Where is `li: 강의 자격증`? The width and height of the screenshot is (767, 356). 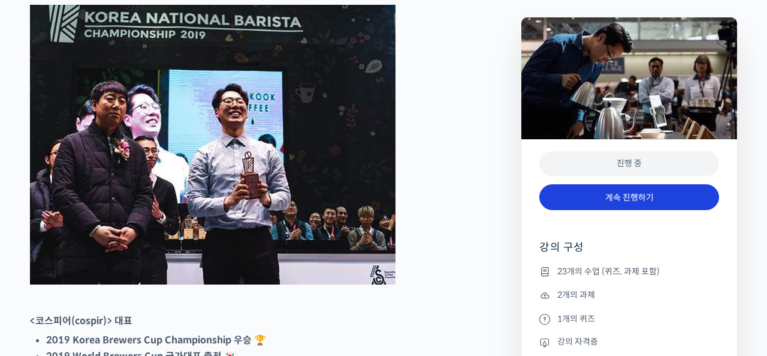 li: 강의 자격증 is located at coordinates (630, 342).